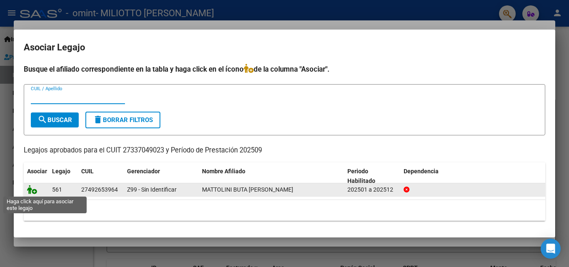 The height and width of the screenshot is (267, 569). I want to click on span: Legajo, so click(61, 171).